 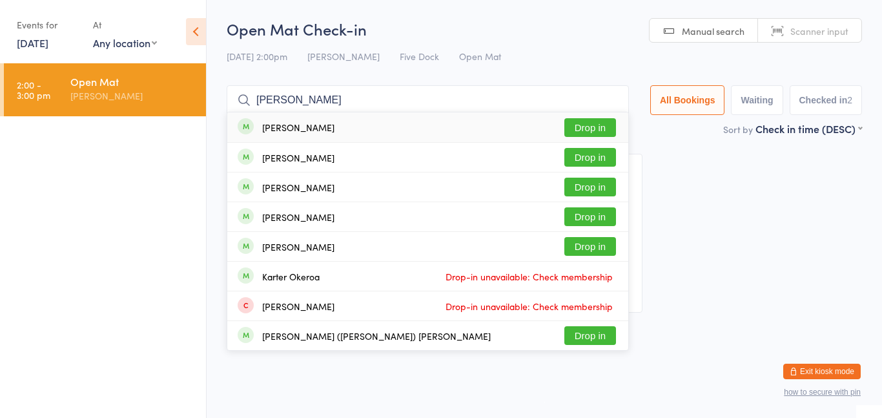 What do you see at coordinates (34, 90) in the screenshot?
I see `time: 2:00 - 3:00 pm` at bounding box center [34, 90].